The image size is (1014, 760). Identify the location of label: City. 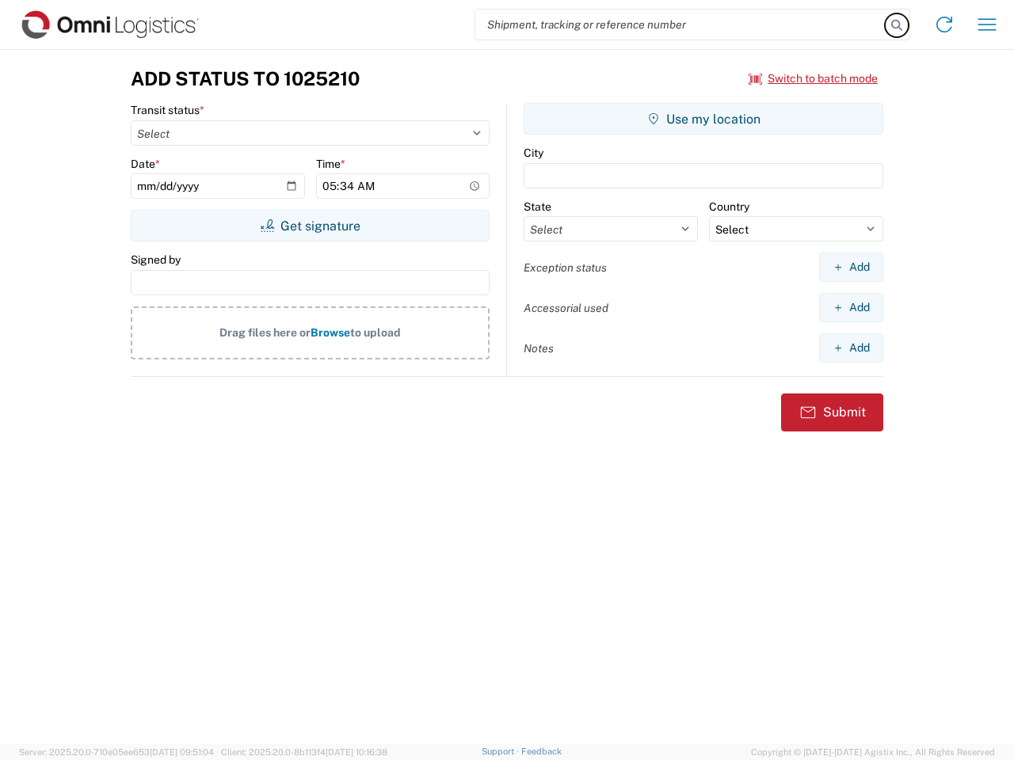
(533, 153).